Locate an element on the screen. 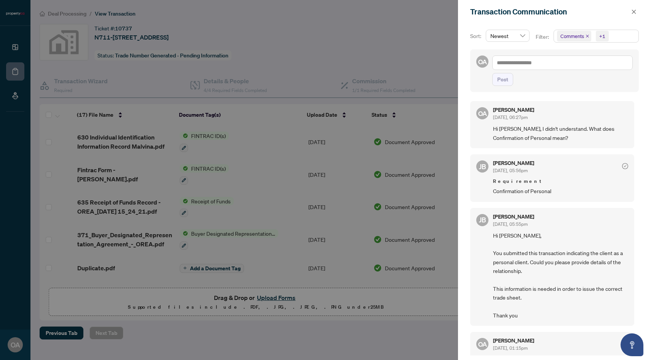 The image size is (651, 360). div: Transaction Communication is located at coordinates (549, 12).